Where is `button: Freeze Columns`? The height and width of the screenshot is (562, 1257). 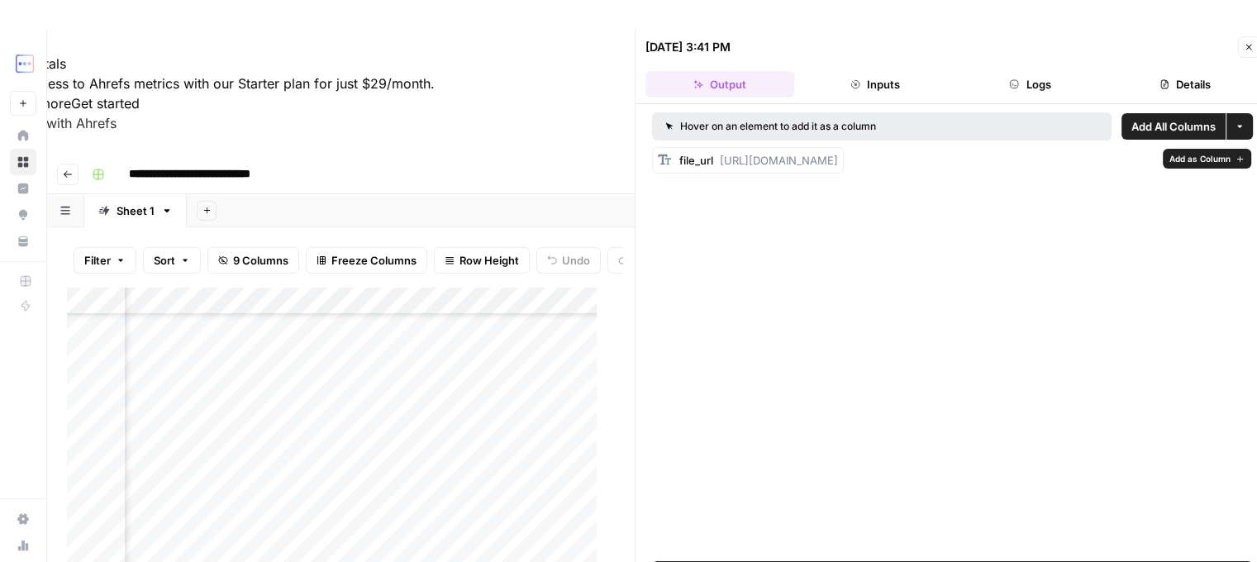 button: Freeze Columns is located at coordinates (366, 260).